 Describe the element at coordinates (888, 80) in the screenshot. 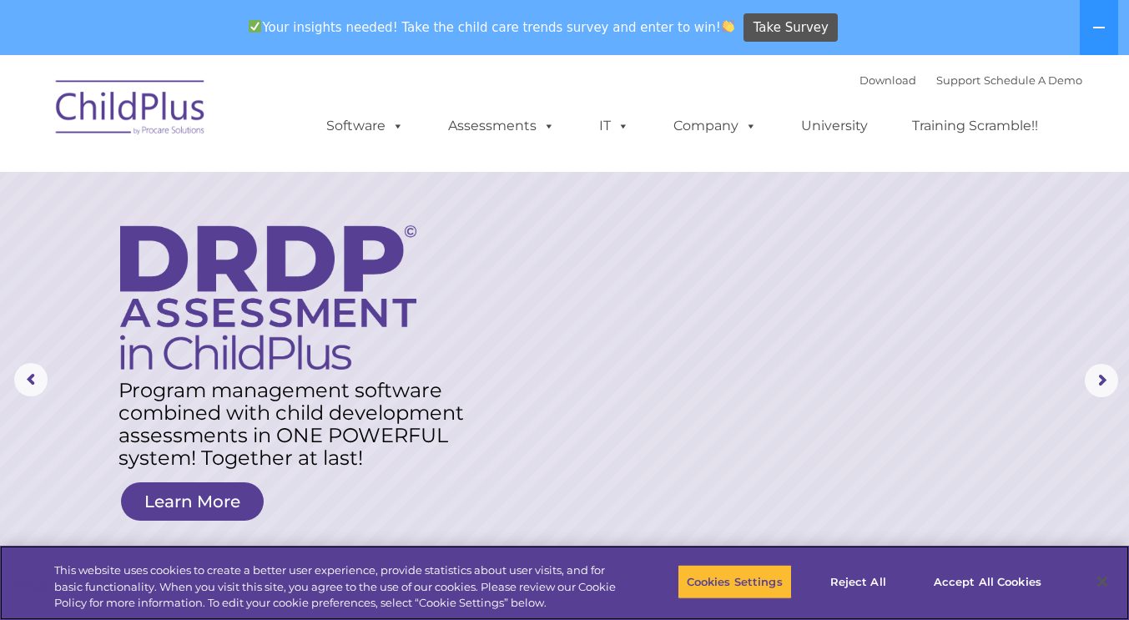

I see `a: Download` at that location.